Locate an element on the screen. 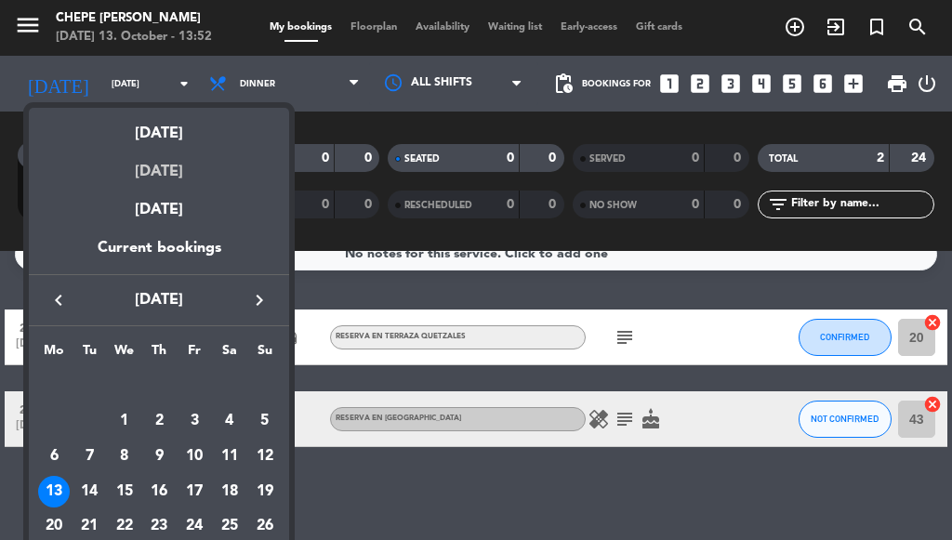  td: October 17, 2025 is located at coordinates (194, 492).